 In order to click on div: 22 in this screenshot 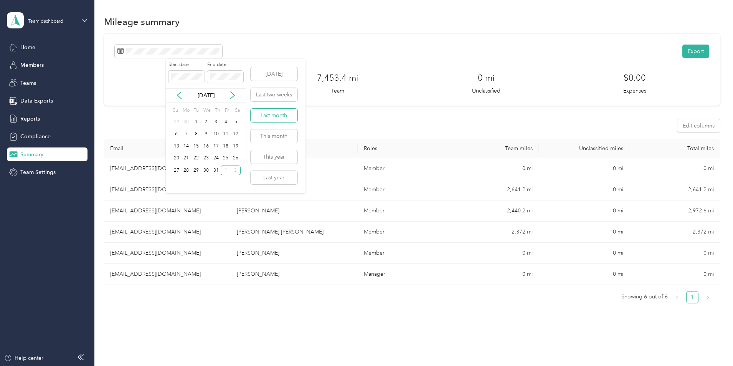, I will do `click(196, 158)`.